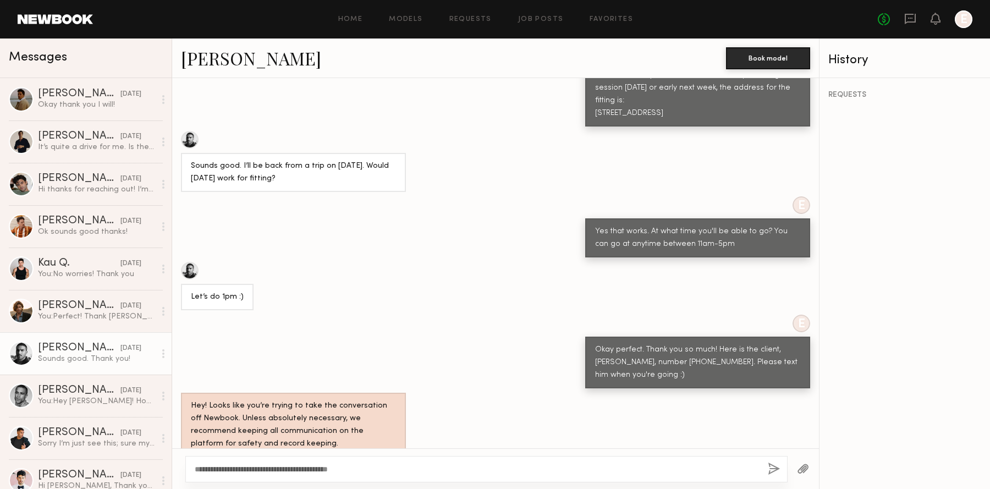 The image size is (990, 489). What do you see at coordinates (905, 60) in the screenshot?
I see `div: History` at bounding box center [905, 60].